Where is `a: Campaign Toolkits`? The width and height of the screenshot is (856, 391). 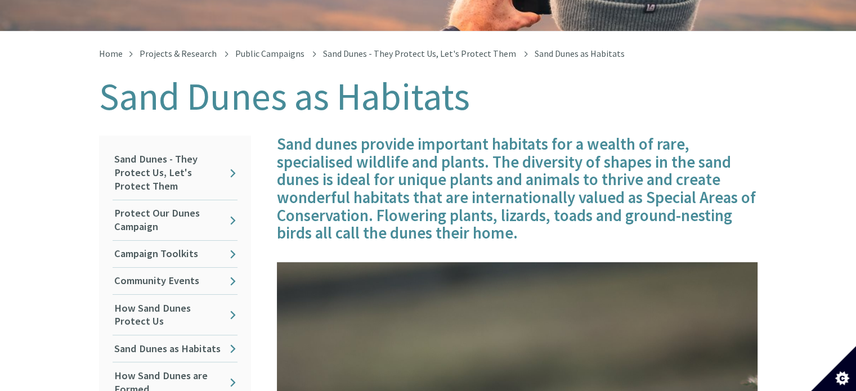 a: Campaign Toolkits is located at coordinates (175, 254).